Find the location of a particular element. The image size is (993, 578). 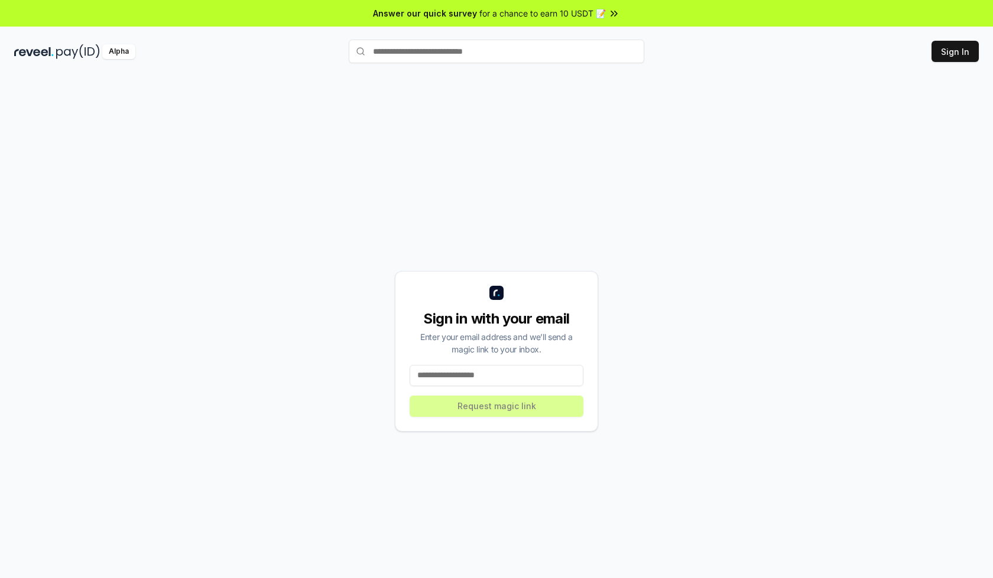

img: logo_small is located at coordinates (496, 293).